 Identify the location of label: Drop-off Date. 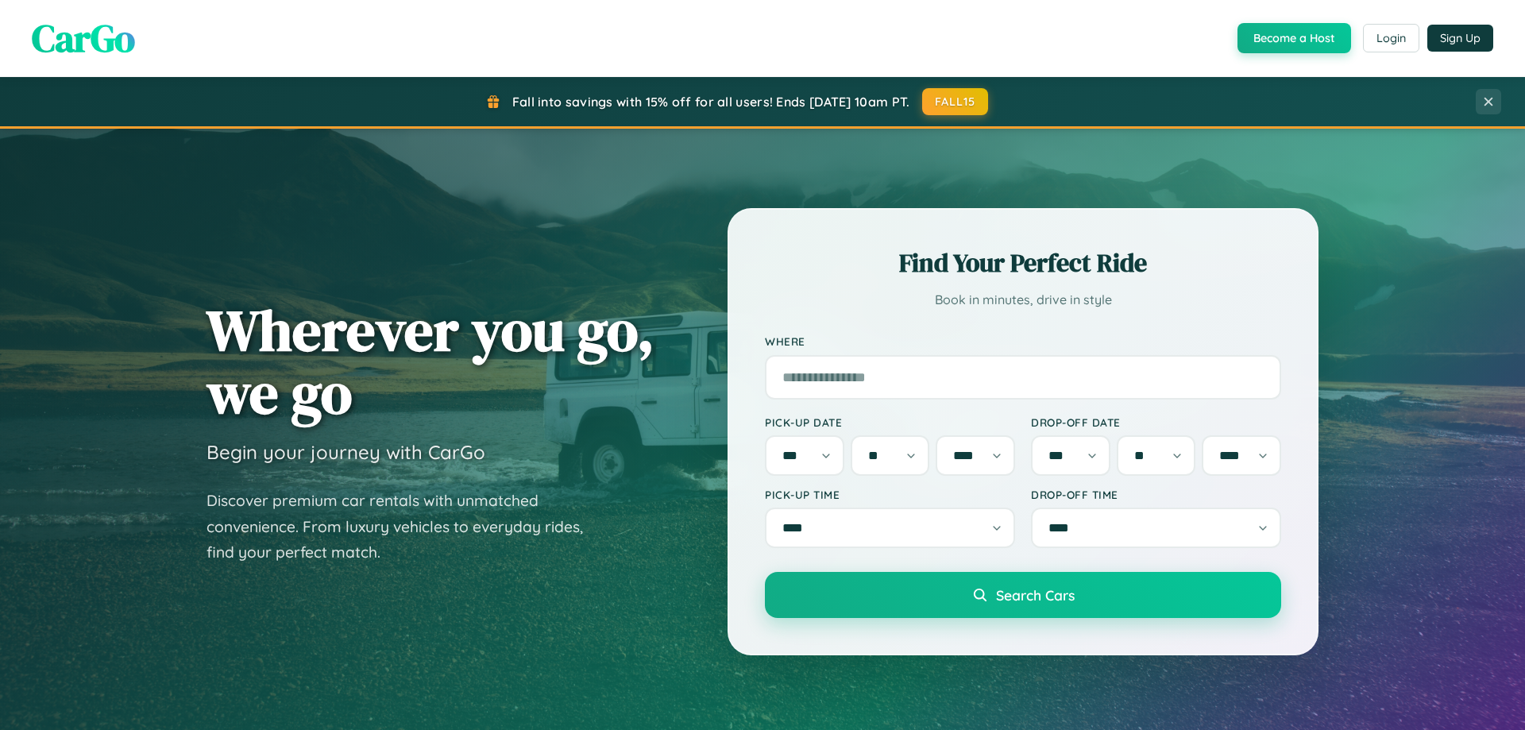
(1156, 422).